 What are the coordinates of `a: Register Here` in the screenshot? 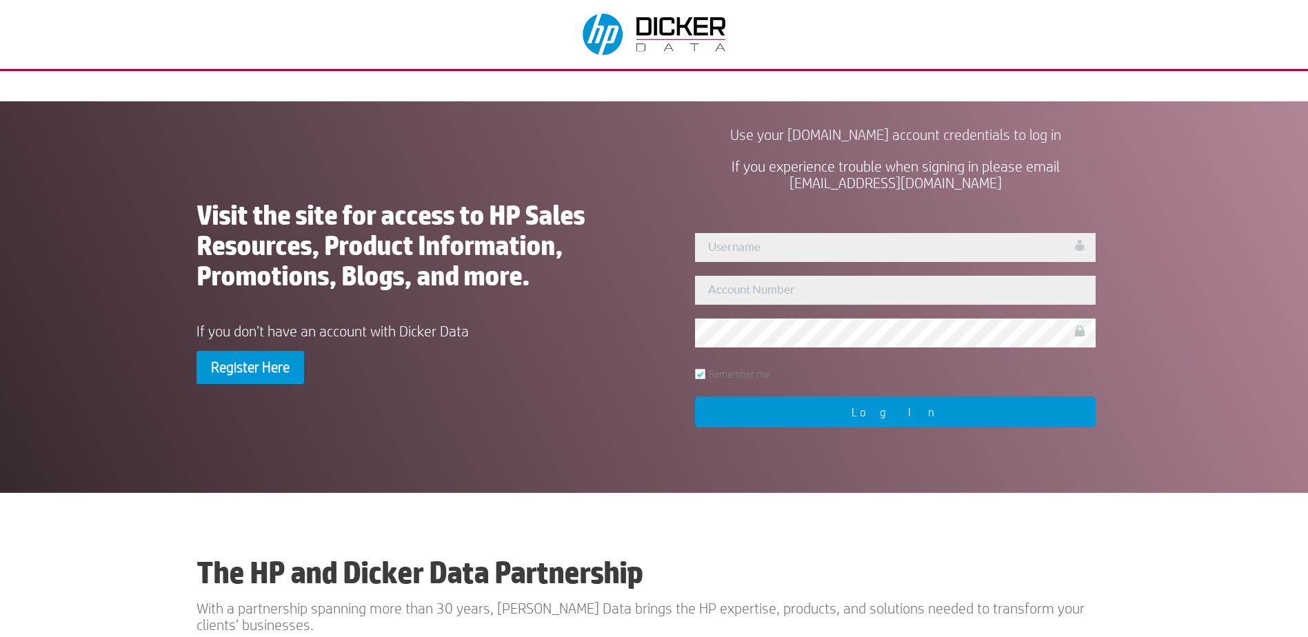 It's located at (250, 367).